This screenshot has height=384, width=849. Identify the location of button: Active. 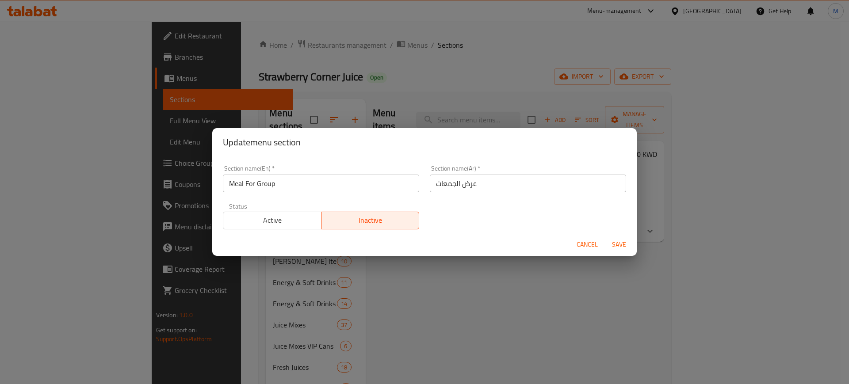
(272, 221).